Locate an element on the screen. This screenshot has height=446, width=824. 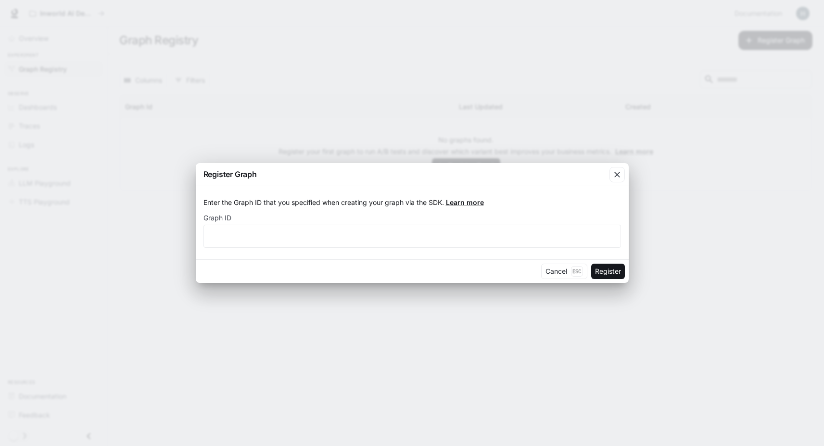
p: Esc is located at coordinates (577, 271).